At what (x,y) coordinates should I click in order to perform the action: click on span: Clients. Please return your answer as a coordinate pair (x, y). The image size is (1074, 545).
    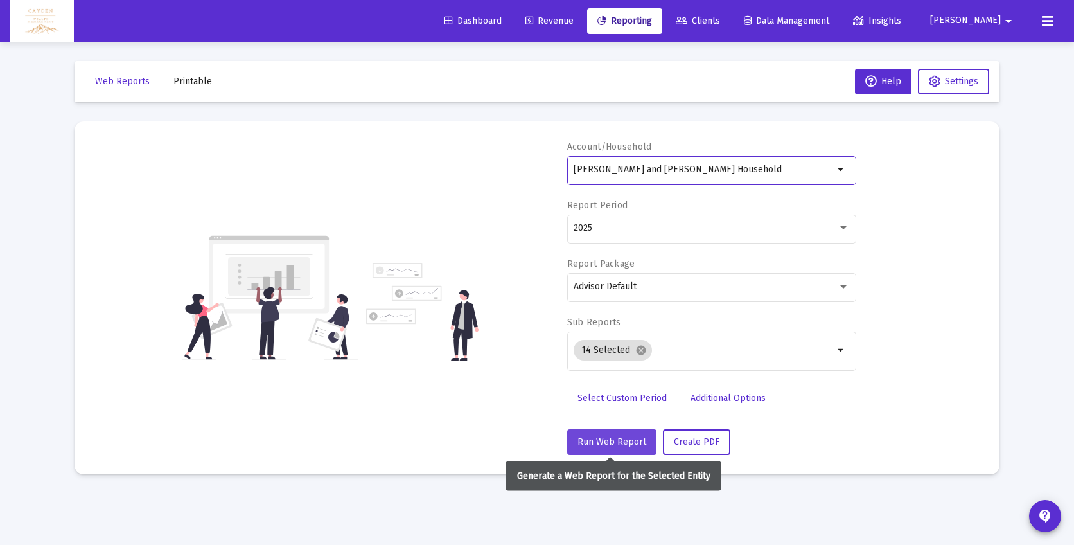
    Looking at the image, I should click on (698, 21).